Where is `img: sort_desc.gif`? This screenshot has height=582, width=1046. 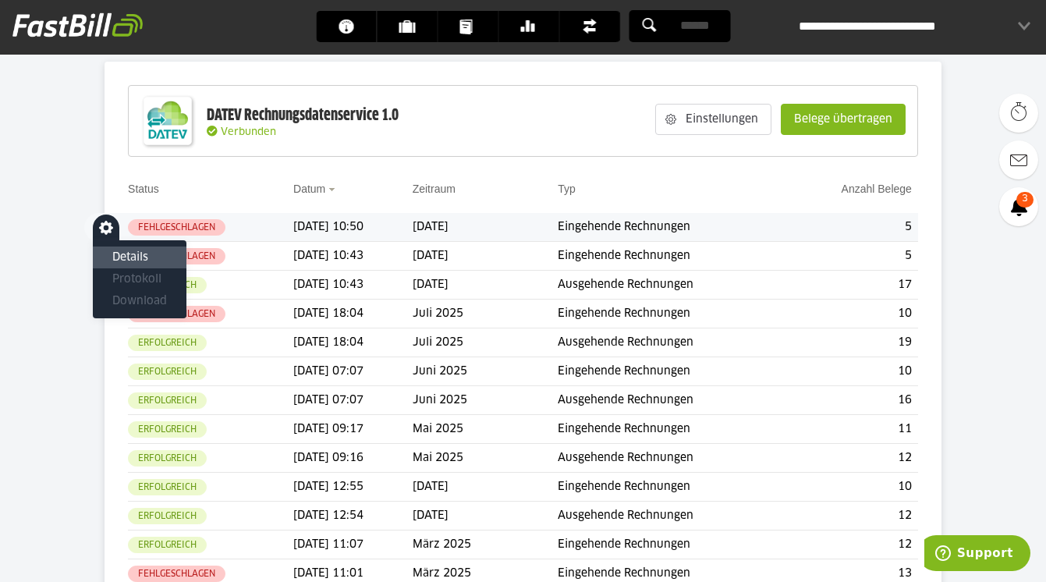
img: sort_desc.gif is located at coordinates (333, 190).